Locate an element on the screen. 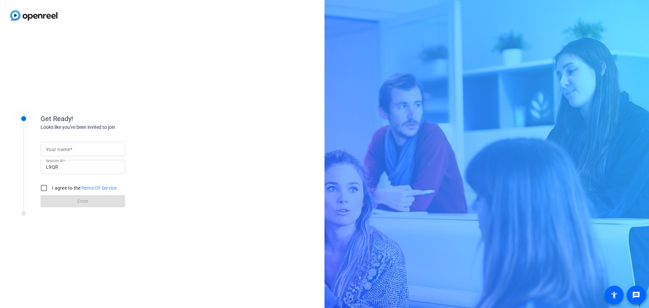 The height and width of the screenshot is (308, 649). mat-icon: message is located at coordinates (637, 295).